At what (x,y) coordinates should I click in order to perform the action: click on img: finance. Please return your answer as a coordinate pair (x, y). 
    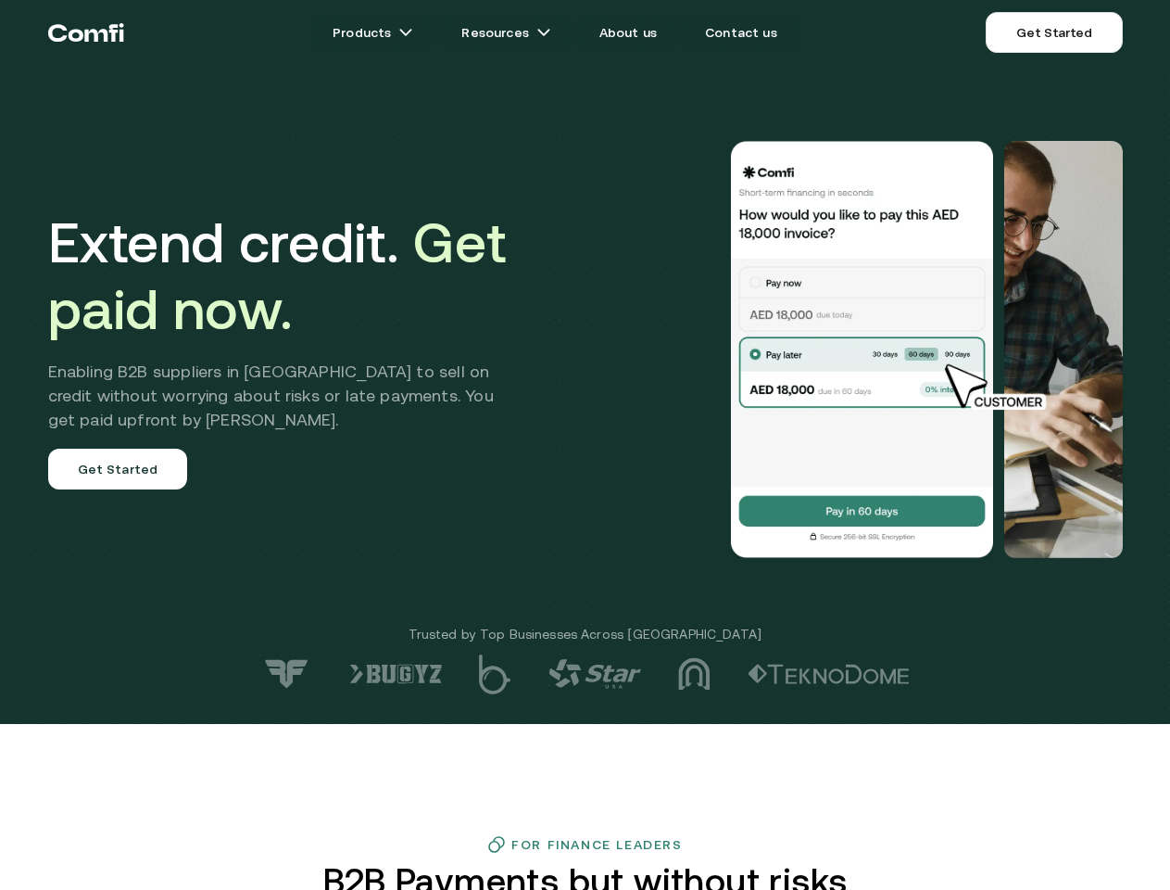
    Looking at the image, I should click on (497, 844).